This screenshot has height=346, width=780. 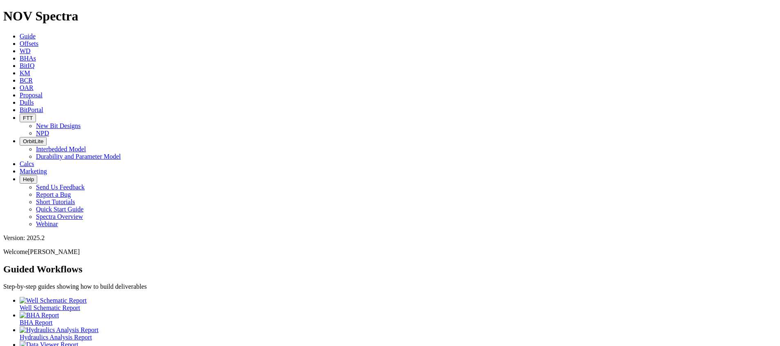 What do you see at coordinates (27, 36) in the screenshot?
I see `span: Guide` at bounding box center [27, 36].